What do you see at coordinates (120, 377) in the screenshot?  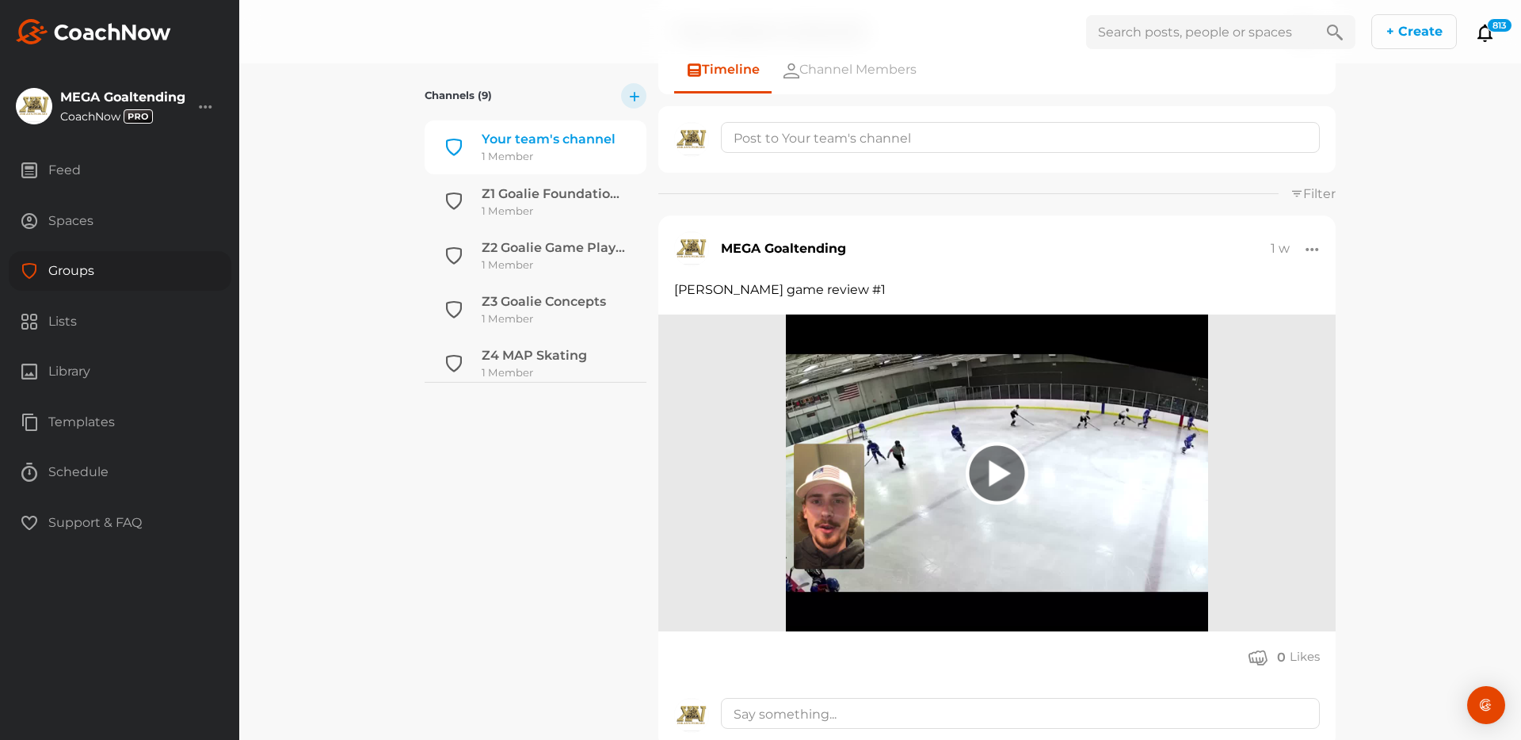 I see `a: Library` at bounding box center [120, 377].